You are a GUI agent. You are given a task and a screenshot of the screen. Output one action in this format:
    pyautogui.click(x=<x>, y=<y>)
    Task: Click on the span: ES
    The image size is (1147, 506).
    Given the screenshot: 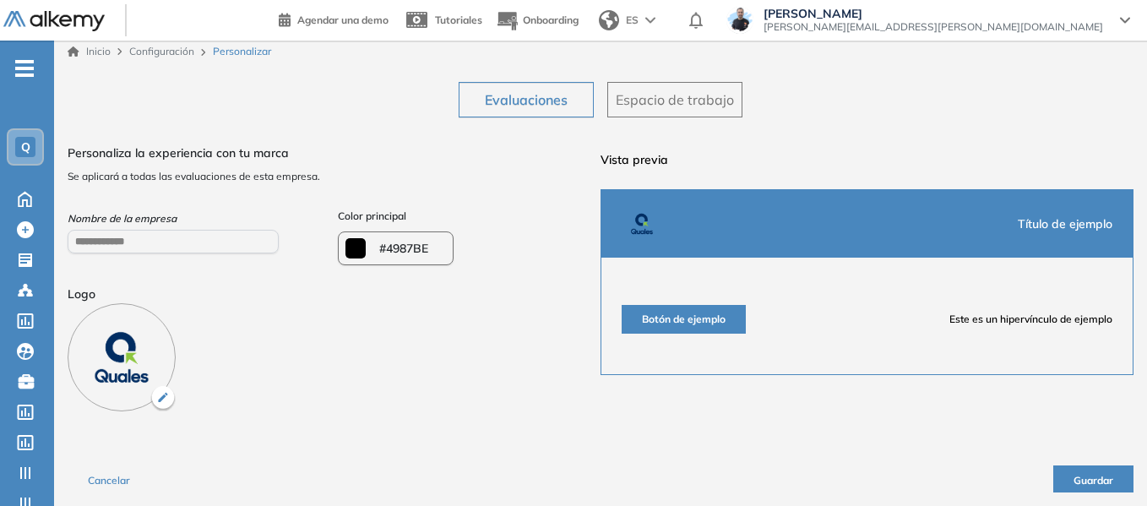 What is the action you would take?
    pyautogui.click(x=632, y=20)
    